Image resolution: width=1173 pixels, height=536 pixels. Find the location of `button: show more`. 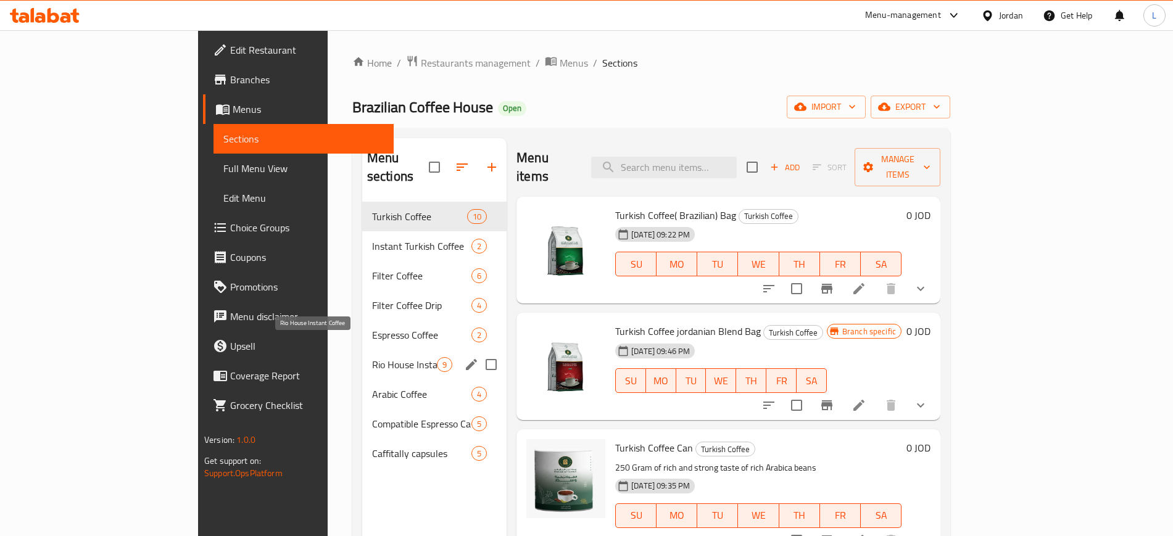

button: show more is located at coordinates (921, 405).